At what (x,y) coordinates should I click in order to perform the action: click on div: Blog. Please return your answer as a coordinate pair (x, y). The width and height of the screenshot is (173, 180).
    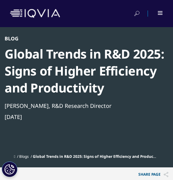
    Looking at the image, I should click on (86, 39).